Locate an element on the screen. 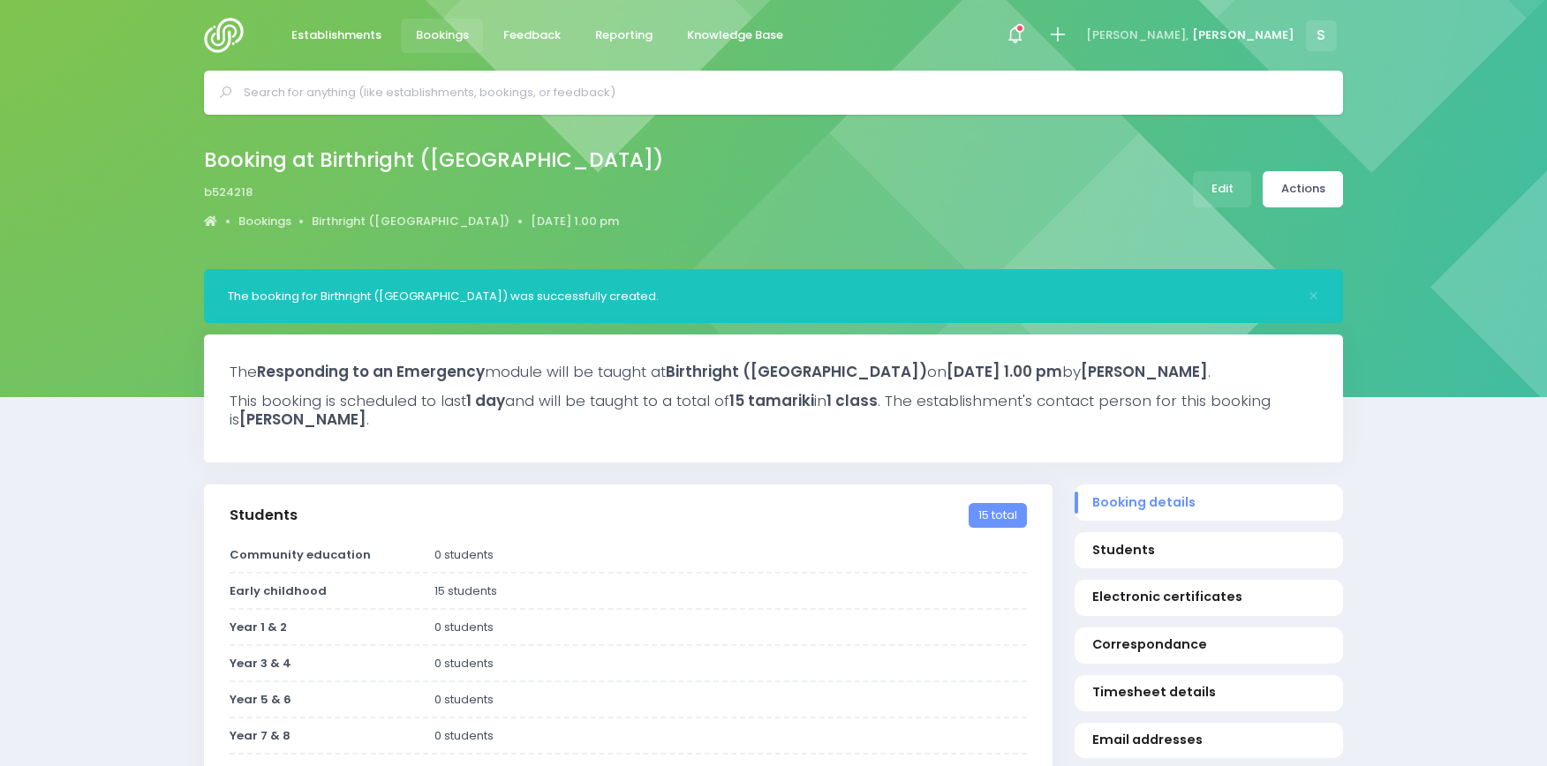  span: Reporting is located at coordinates (623, 35).